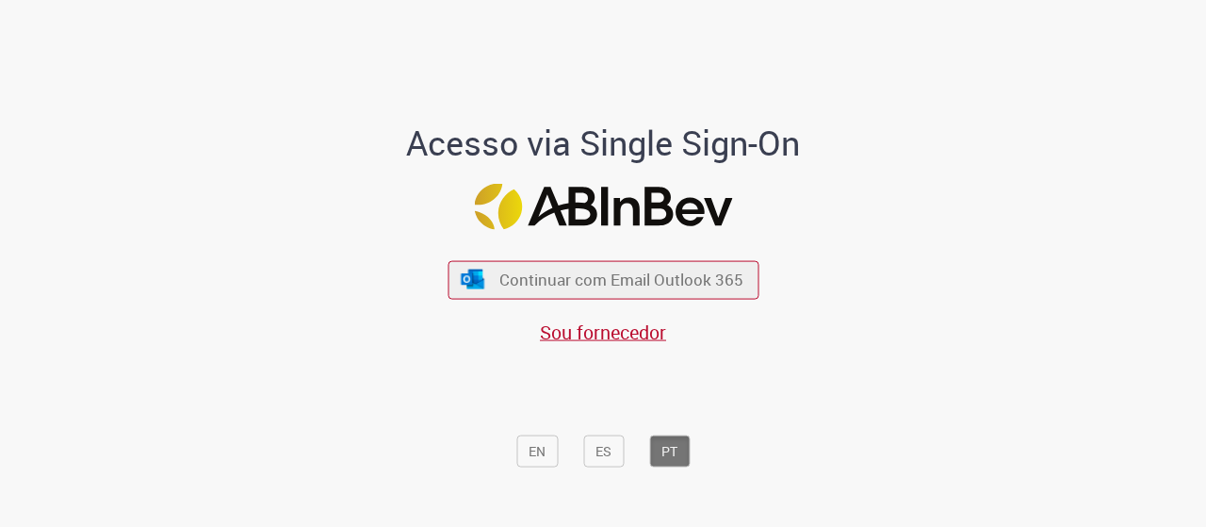 The image size is (1206, 527). What do you see at coordinates (669, 450) in the screenshot?
I see `button: PT` at bounding box center [669, 450].